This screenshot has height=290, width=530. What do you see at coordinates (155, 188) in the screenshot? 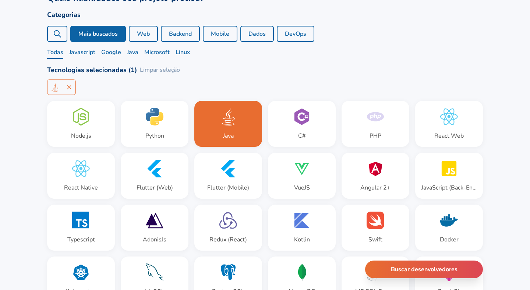
I see `div: Flutter (Web)` at bounding box center [155, 188].